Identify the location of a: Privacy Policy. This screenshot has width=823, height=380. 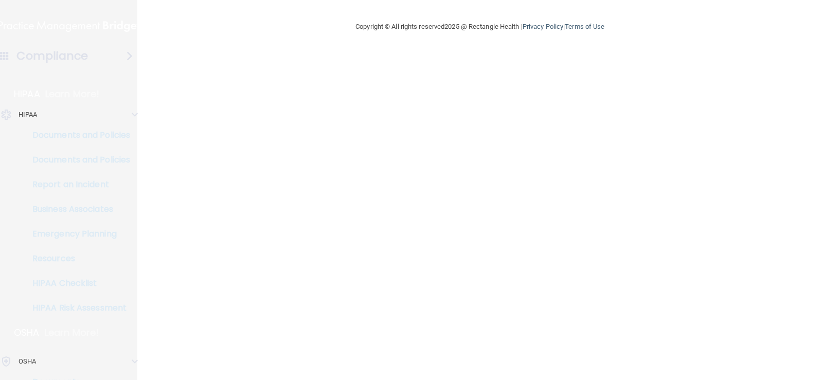
(543, 26).